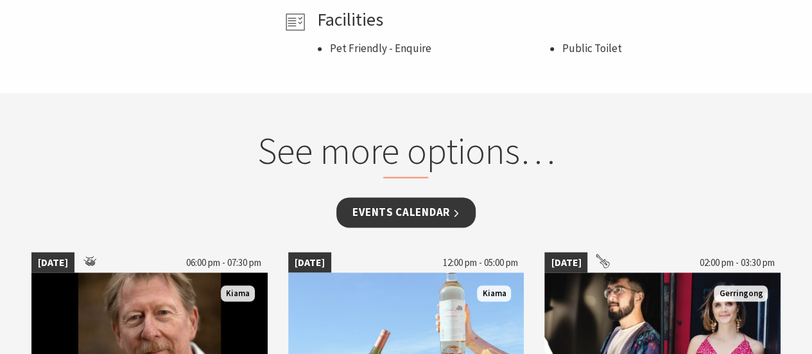 This screenshot has width=812, height=354. Describe the element at coordinates (549, 20) in the screenshot. I see `h4: Facilities` at that location.